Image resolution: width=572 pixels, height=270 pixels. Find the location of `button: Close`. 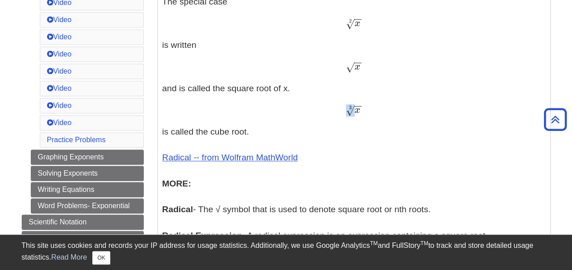

button: Close is located at coordinates (101, 258).